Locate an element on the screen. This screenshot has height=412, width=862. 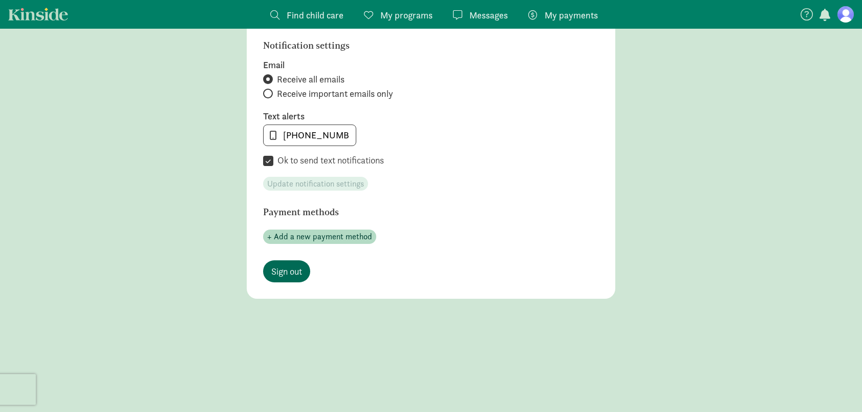
h6: Notification settings is located at coordinates (404, 46).